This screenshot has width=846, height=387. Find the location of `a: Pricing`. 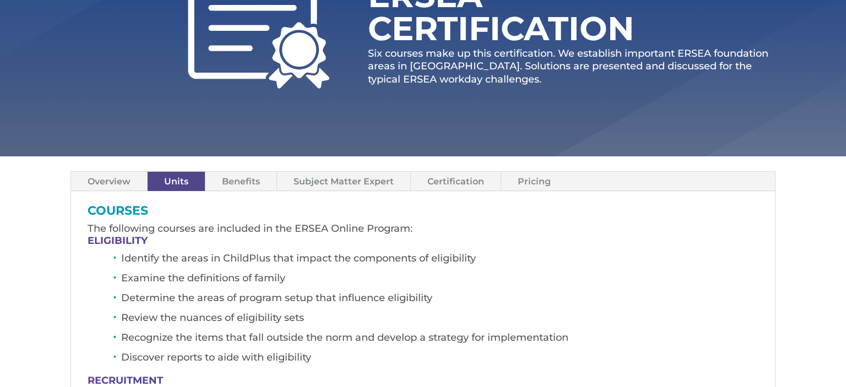

a: Pricing is located at coordinates (534, 181).